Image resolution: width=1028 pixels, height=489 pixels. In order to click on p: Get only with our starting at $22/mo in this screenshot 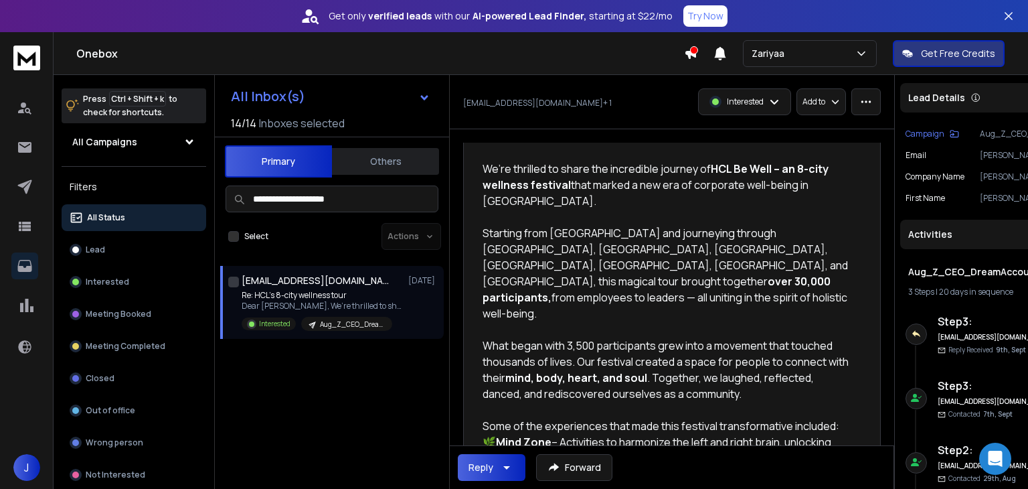, I will do `click(501, 16)`.